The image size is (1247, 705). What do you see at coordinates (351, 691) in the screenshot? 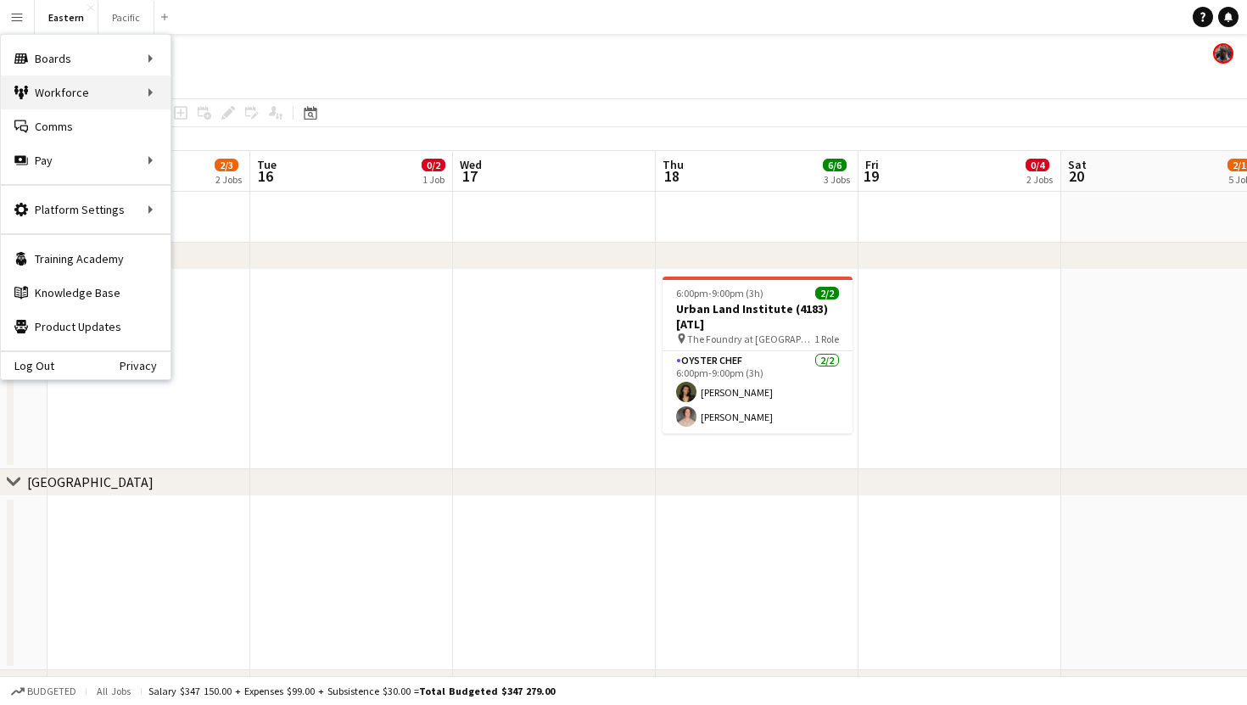
I see `div: Salary $347 150.00 + Expenses $99.00 + Subsistence $30.00 =` at bounding box center [351, 691].